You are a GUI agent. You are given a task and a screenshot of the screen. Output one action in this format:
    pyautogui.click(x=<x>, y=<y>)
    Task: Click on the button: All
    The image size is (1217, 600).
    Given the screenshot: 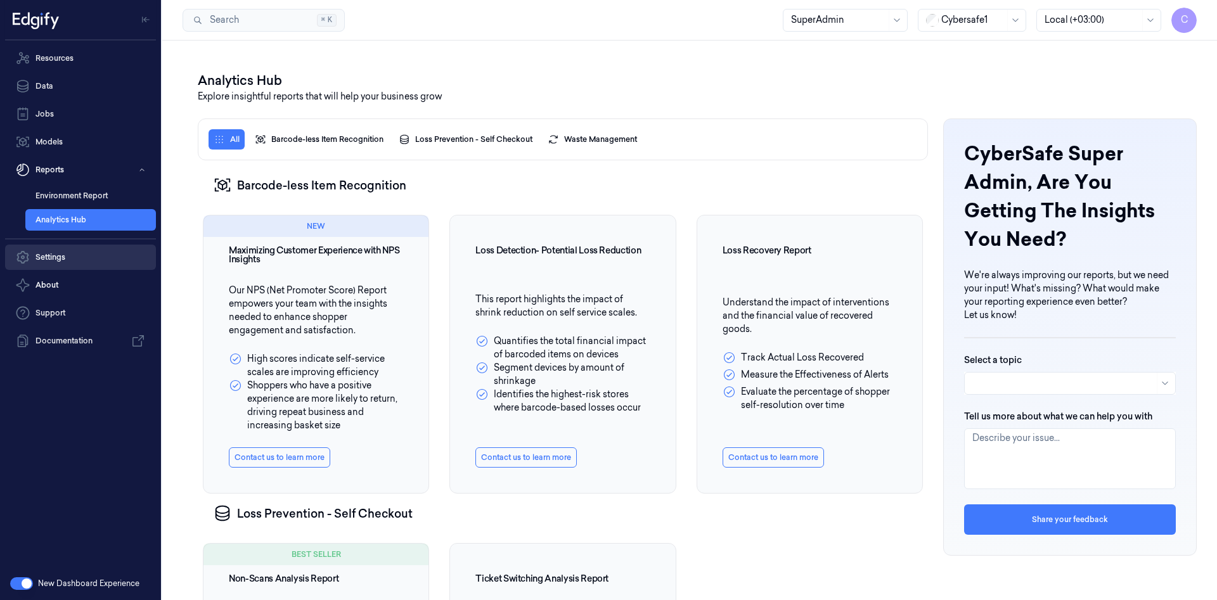 What is the action you would take?
    pyautogui.click(x=226, y=139)
    